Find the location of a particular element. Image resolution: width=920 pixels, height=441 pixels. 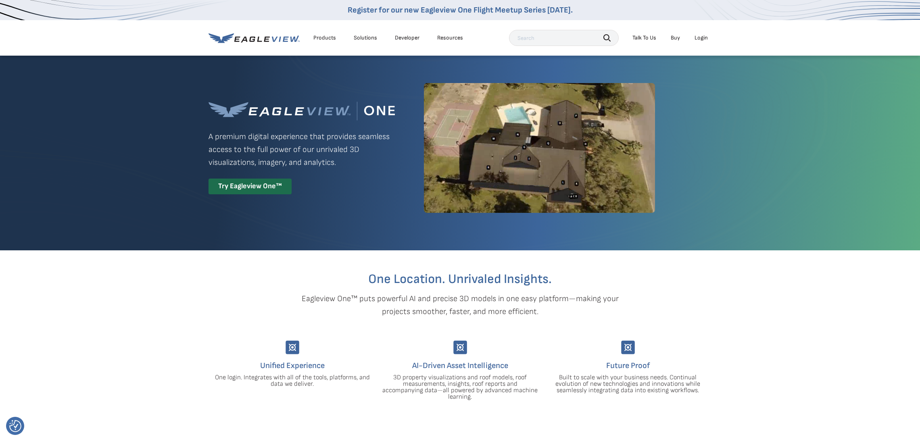

h4: Unified Experience is located at coordinates (292, 366).